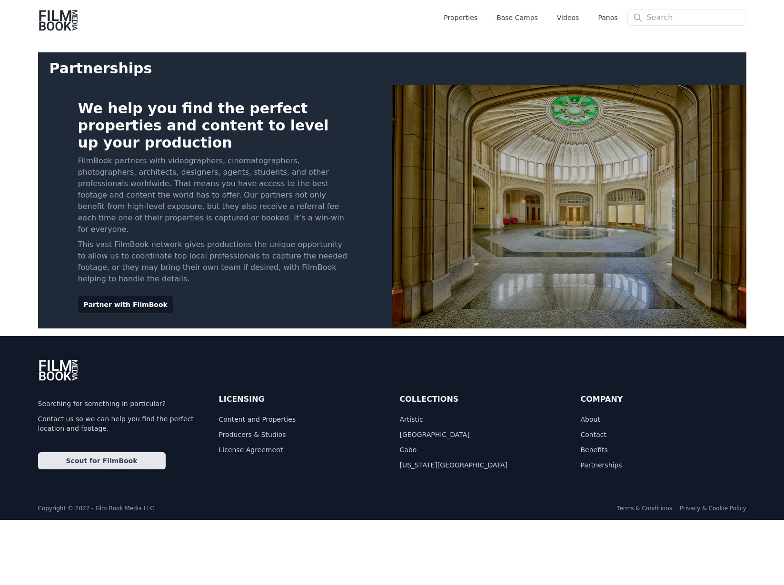 Image resolution: width=784 pixels, height=585 pixels. I want to click on a: Searching for something in particular?, so click(121, 403).